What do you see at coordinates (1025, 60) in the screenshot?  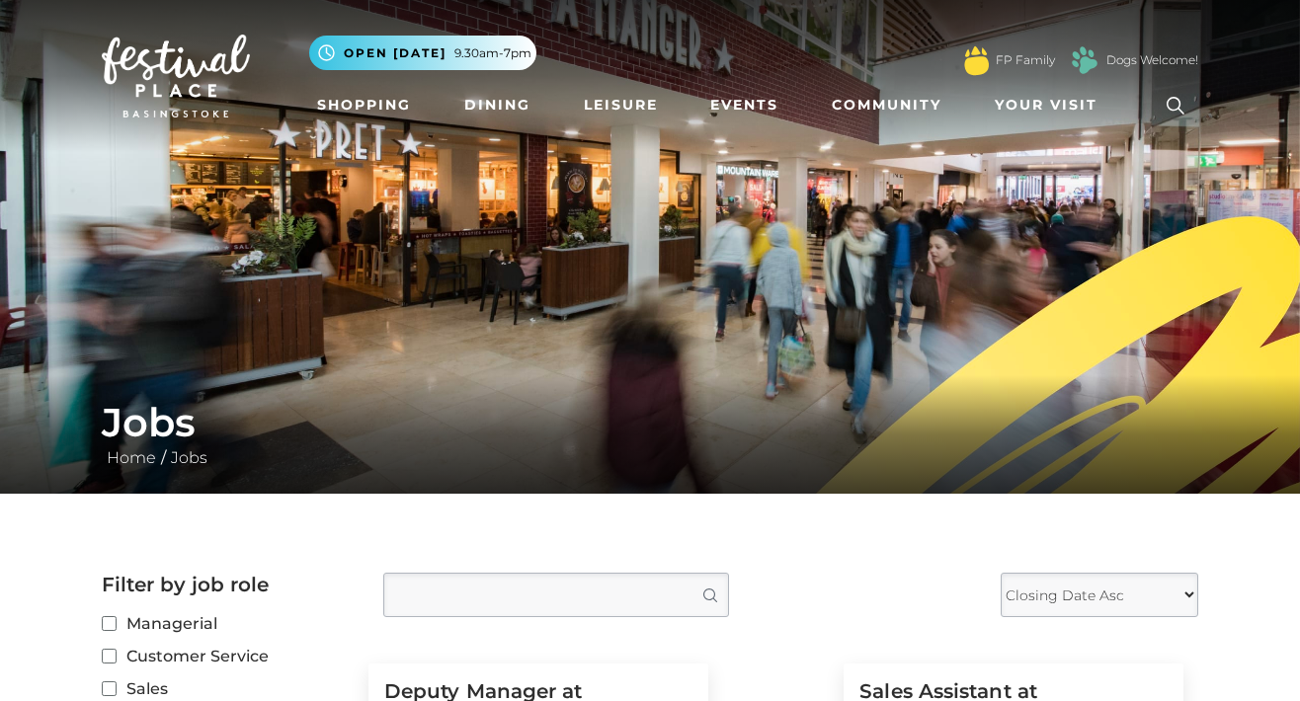 I see `a: FP Family` at bounding box center [1025, 60].